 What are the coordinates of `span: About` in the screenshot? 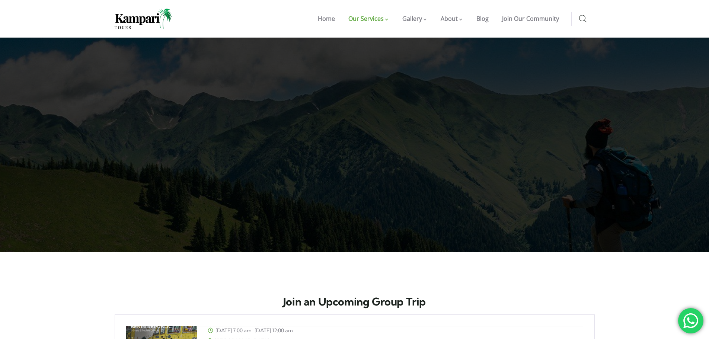 It's located at (449, 19).